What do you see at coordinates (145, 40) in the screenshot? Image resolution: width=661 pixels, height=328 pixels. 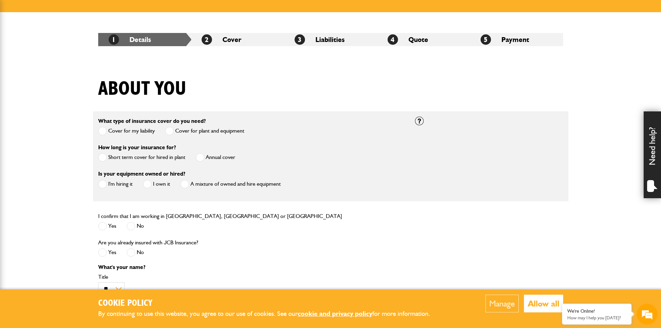 I see `li: Details` at bounding box center [145, 40].